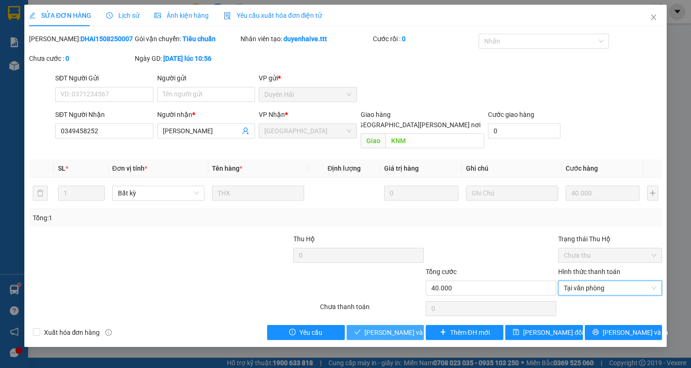 The height and width of the screenshot is (368, 691). Describe the element at coordinates (227, 168) in the screenshot. I see `span: Tên hàng` at that location.